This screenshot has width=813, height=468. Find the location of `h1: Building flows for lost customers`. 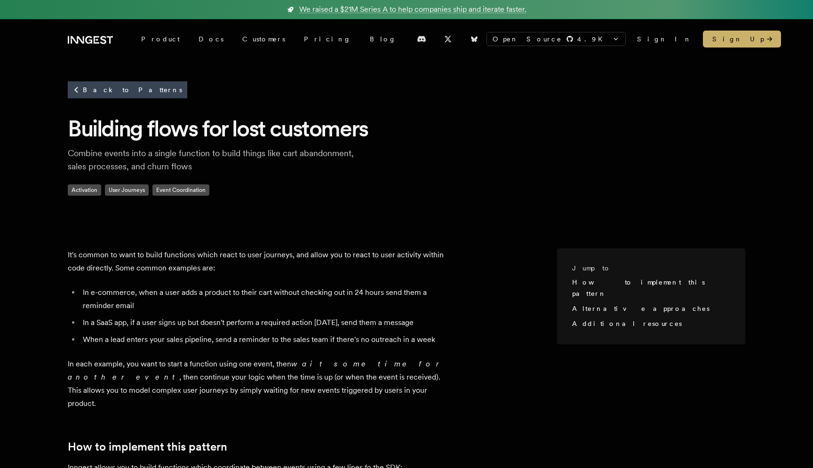

h1: Building flows for lost customers is located at coordinates (407, 128).